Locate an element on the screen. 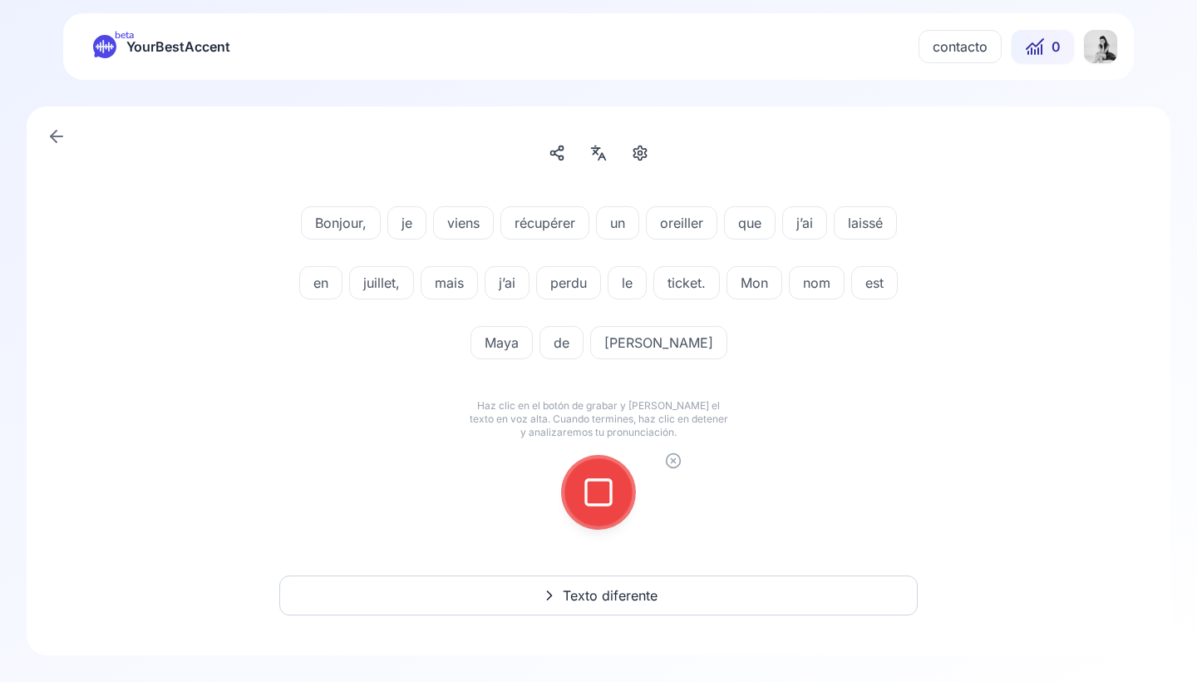 The image size is (1197, 682). button: MR is located at coordinates (1101, 47).